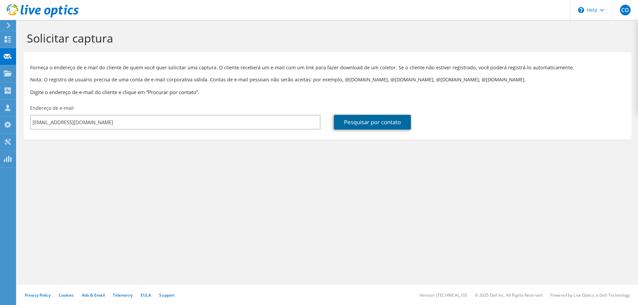  I want to click on a: EULA, so click(146, 295).